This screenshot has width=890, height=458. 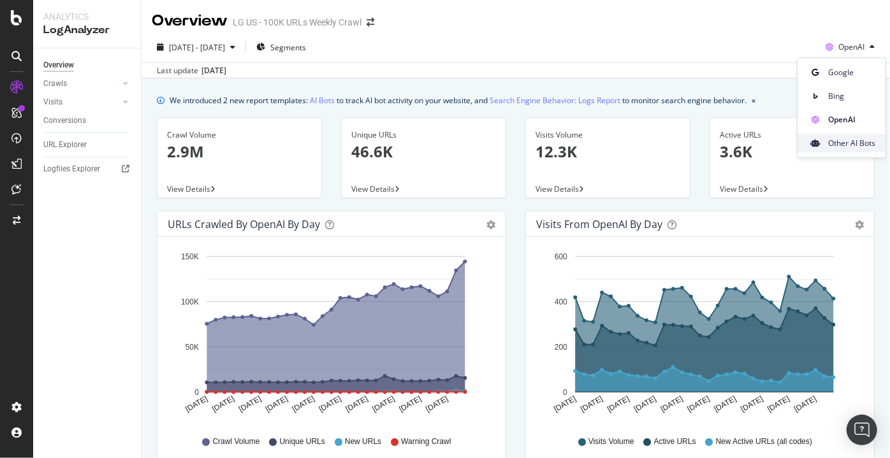 I want to click on a: Logfiles Explorer, so click(x=87, y=169).